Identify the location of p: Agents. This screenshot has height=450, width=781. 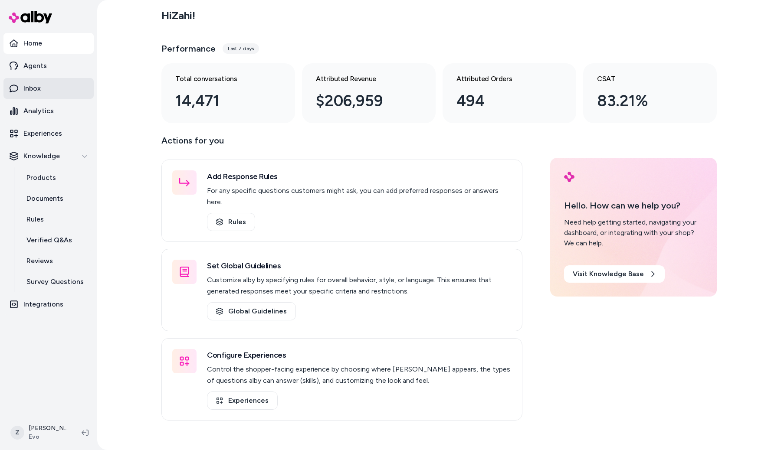
(35, 66).